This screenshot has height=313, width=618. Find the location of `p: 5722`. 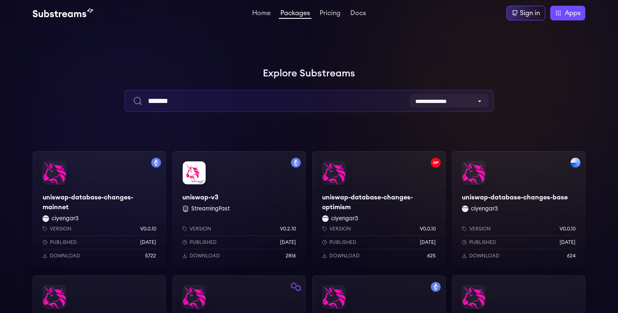

p: 5722 is located at coordinates (150, 256).